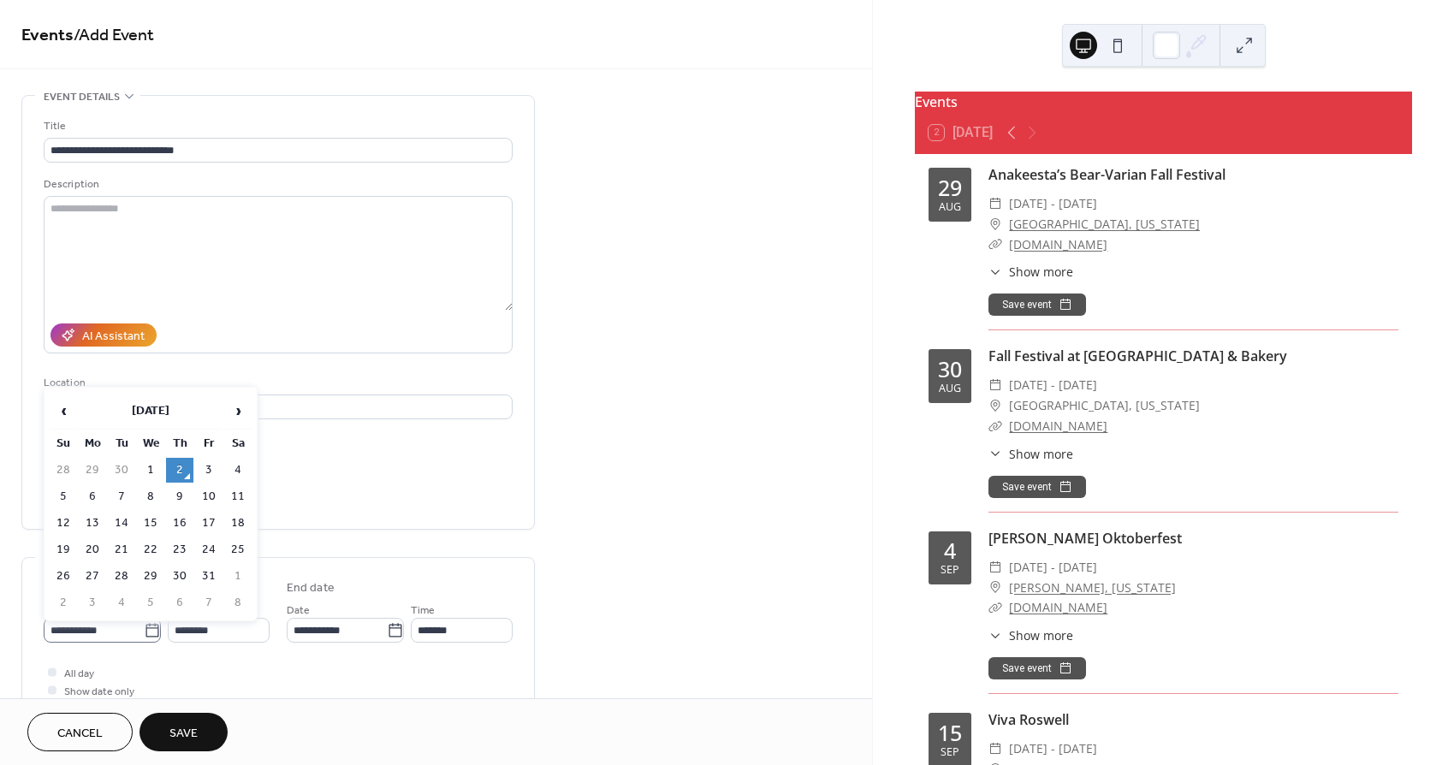 The height and width of the screenshot is (765, 1454). What do you see at coordinates (63, 523) in the screenshot?
I see `td: 12` at bounding box center [63, 523].